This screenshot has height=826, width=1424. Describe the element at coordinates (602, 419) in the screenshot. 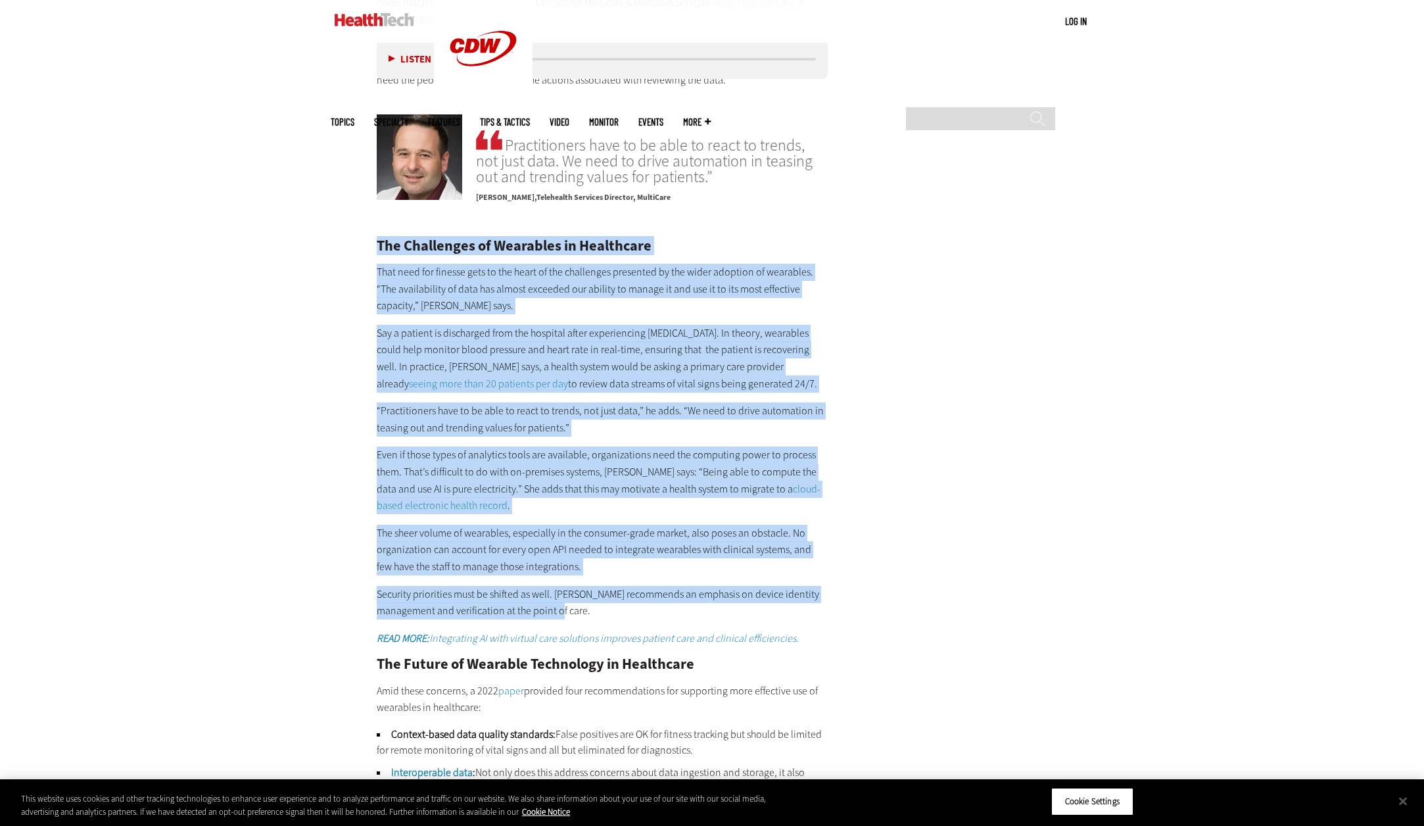

I see `p: “Practitioners have to be able to react to trends, not just data,” he adds. “We need to drive aut...` at that location.